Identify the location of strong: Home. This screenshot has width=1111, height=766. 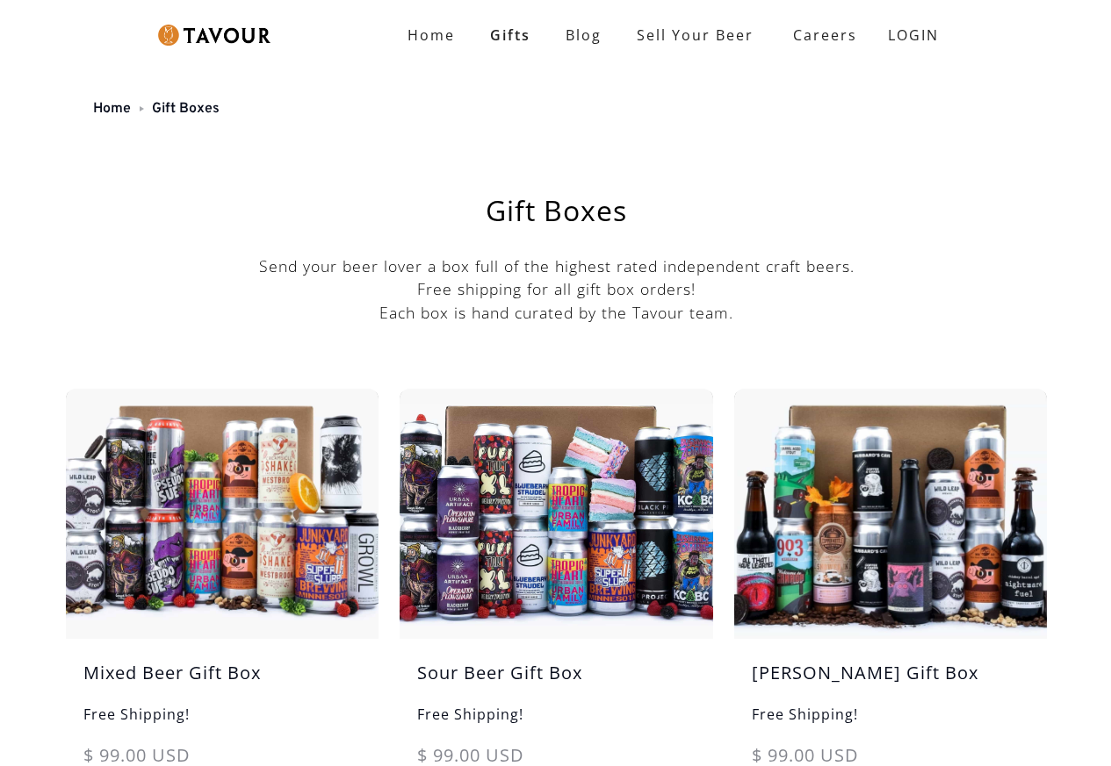
(431, 35).